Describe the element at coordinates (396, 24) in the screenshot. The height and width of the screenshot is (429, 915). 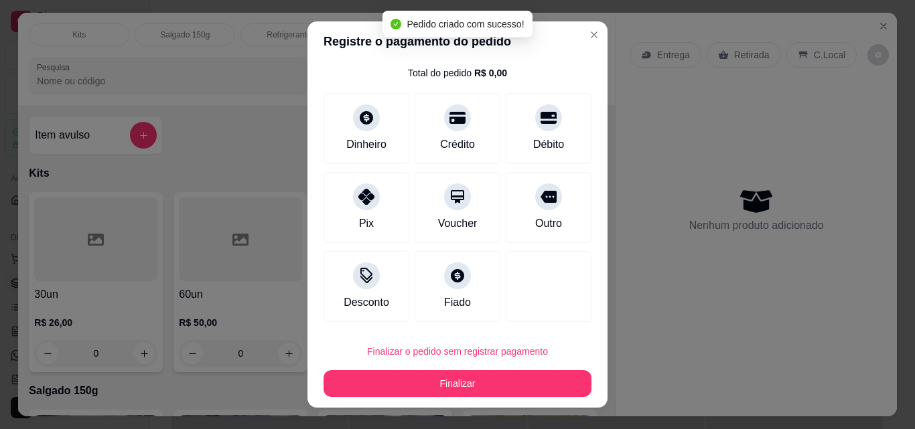
I see `span: check-circle` at that location.